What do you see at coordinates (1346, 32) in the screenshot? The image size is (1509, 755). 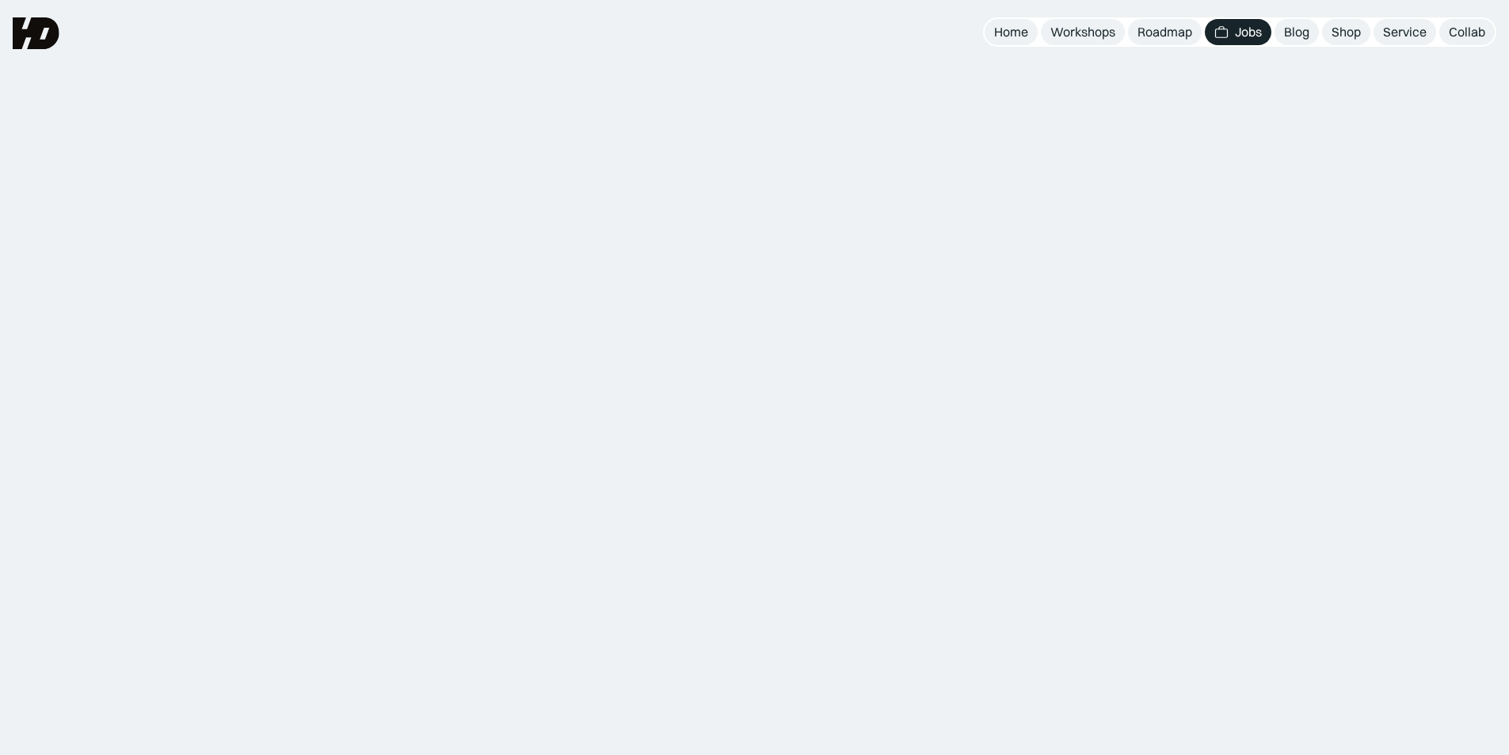 I see `div: Shop` at bounding box center [1346, 32].